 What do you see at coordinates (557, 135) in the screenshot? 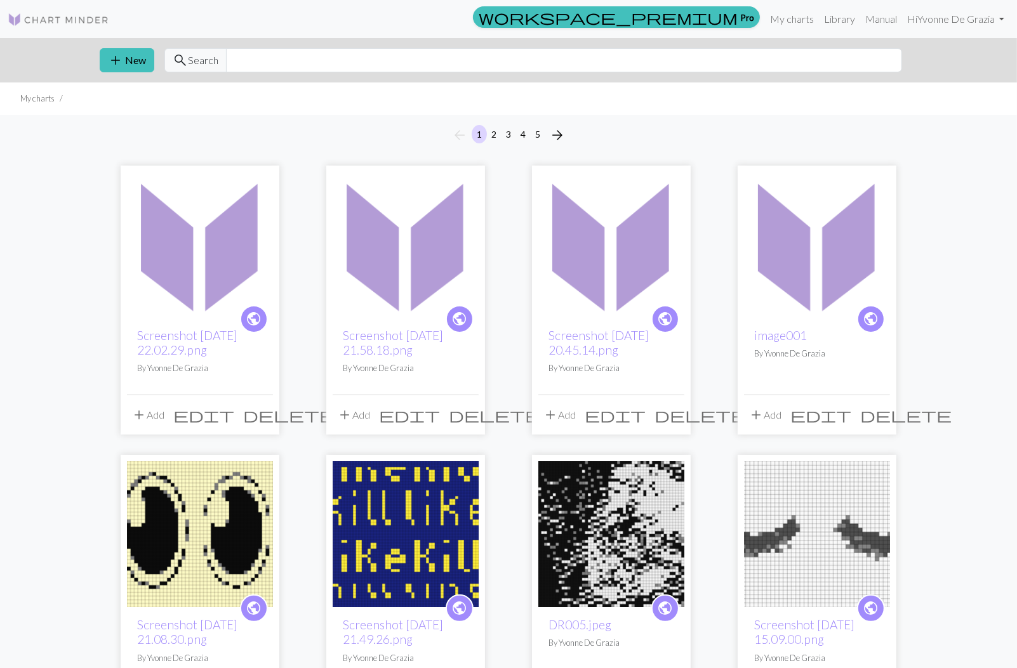
I see `i: Next` at bounding box center [557, 135].